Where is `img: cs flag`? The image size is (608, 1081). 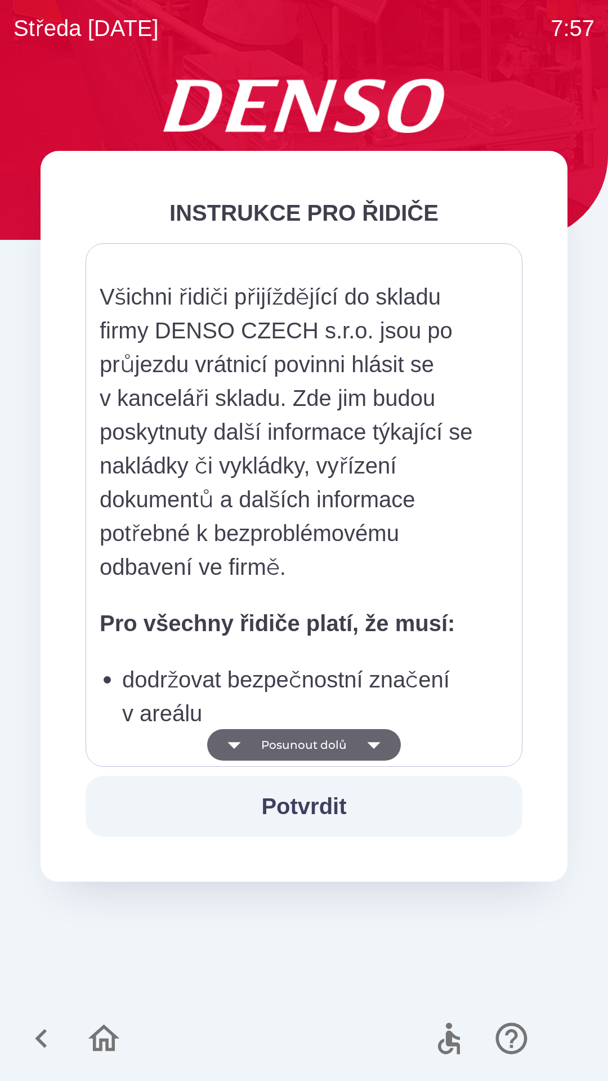
img: cs flag is located at coordinates (570, 1038).